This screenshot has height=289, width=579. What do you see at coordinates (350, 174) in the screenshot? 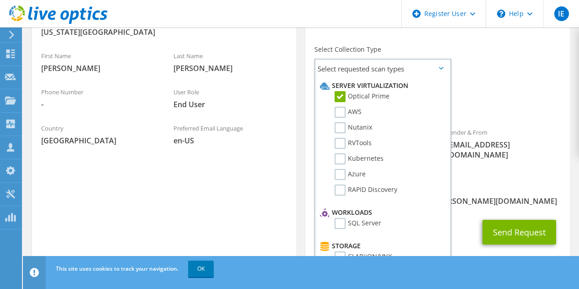
I see `label: Azure` at bounding box center [350, 174].